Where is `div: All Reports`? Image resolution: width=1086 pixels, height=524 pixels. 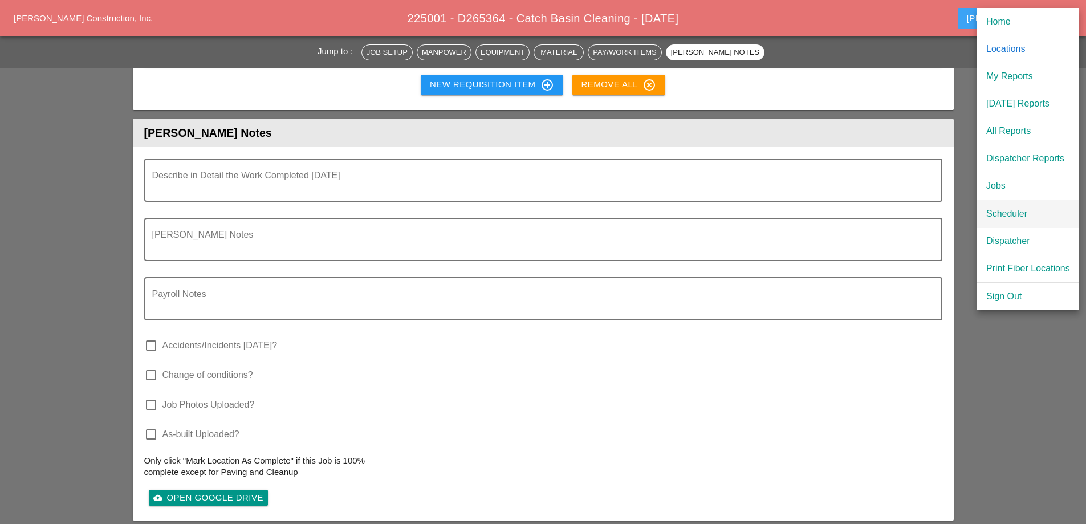
div: All Reports is located at coordinates (1027, 131).